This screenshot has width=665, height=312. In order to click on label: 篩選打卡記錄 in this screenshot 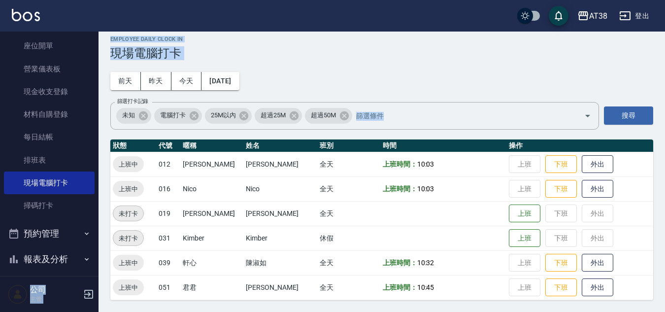, I will do `click(132, 101)`.